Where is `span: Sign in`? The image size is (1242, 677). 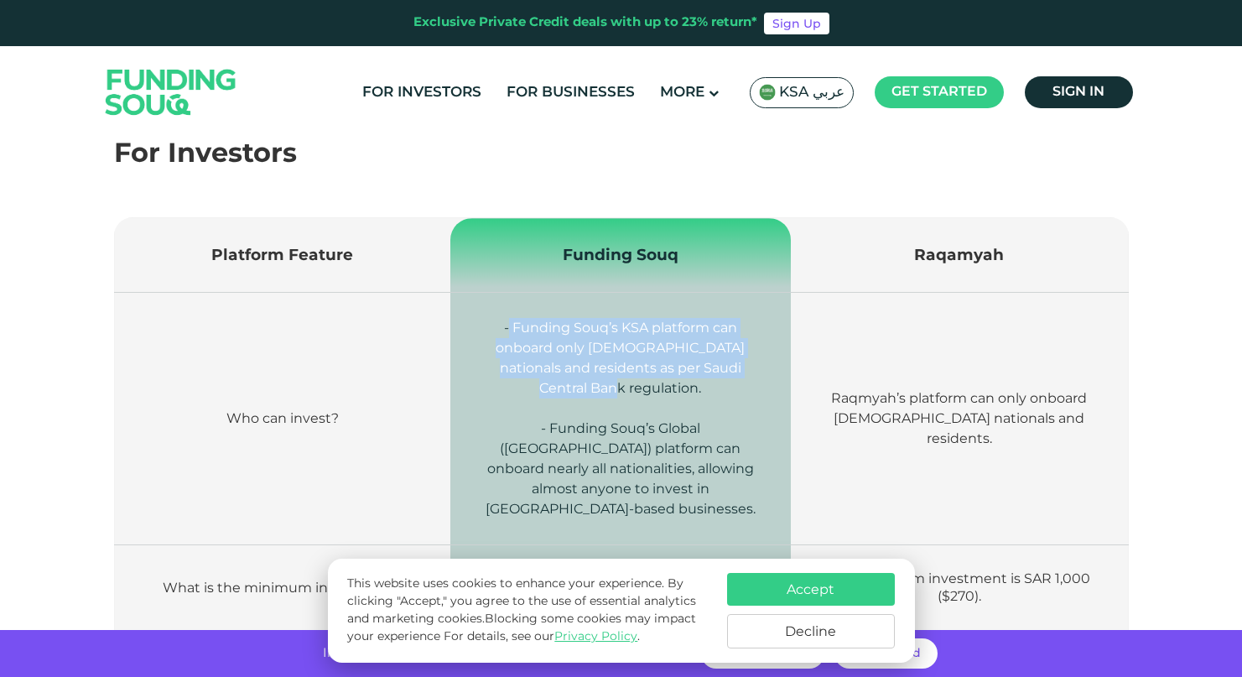
span: Sign in is located at coordinates (1078, 91).